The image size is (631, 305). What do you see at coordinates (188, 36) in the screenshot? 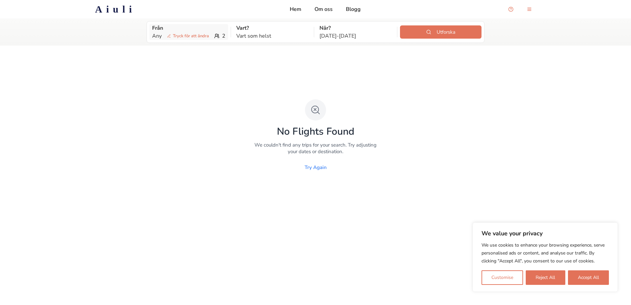
I see `span: Tryck för att ändra` at bounding box center [188, 36].